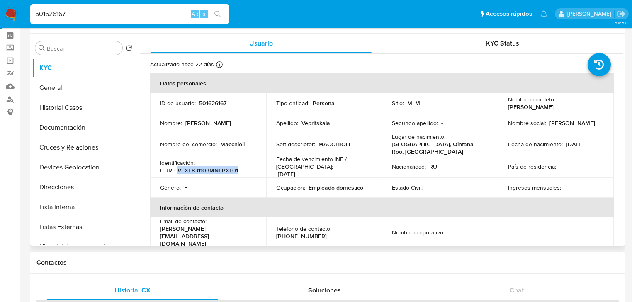 The height and width of the screenshot is (302, 632). What do you see at coordinates (382, 83) in the screenshot?
I see `th: Datos personales` at bounding box center [382, 83].